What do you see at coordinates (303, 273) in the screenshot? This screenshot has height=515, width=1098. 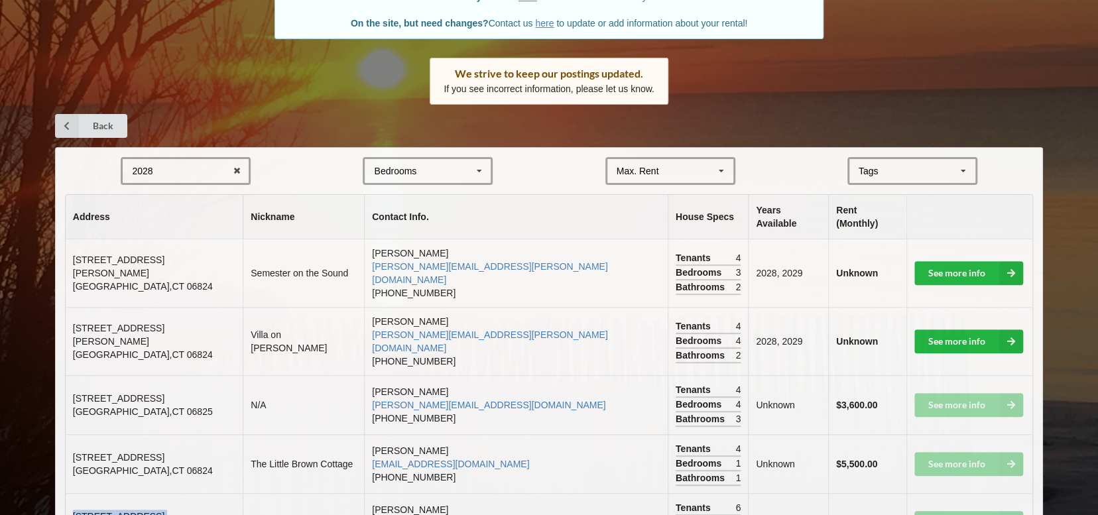 I see `td: Semester on the Sound` at bounding box center [303, 273].